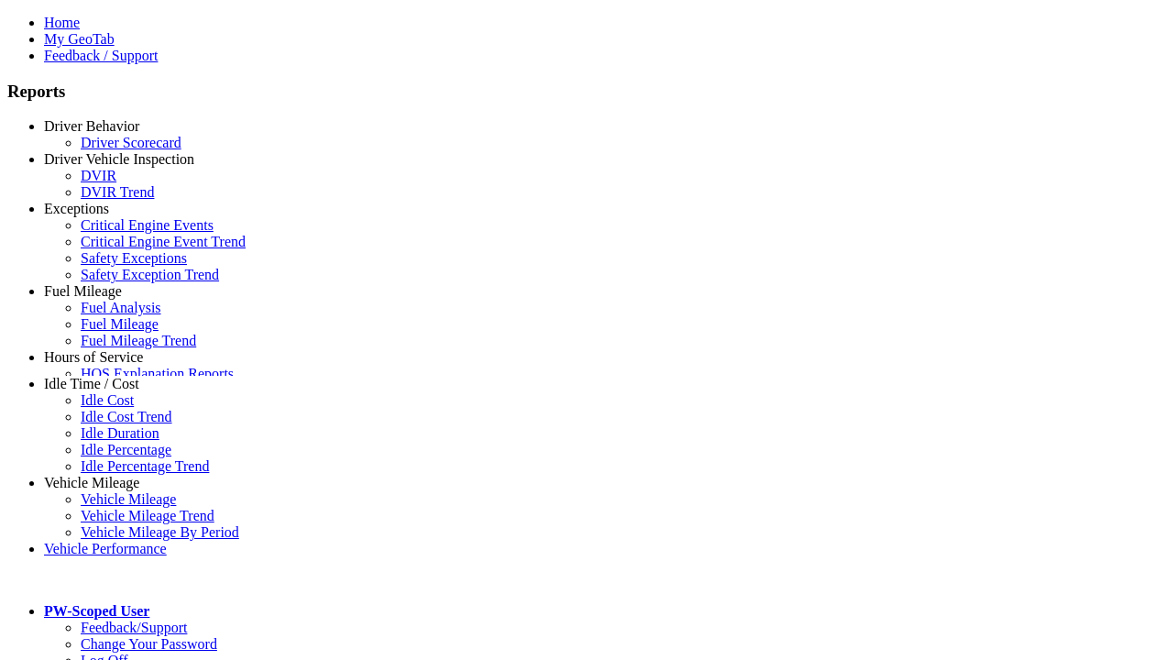 The height and width of the screenshot is (660, 1173). What do you see at coordinates (159, 531) in the screenshot?
I see `a: Vehicle Mileage By Period` at bounding box center [159, 531].